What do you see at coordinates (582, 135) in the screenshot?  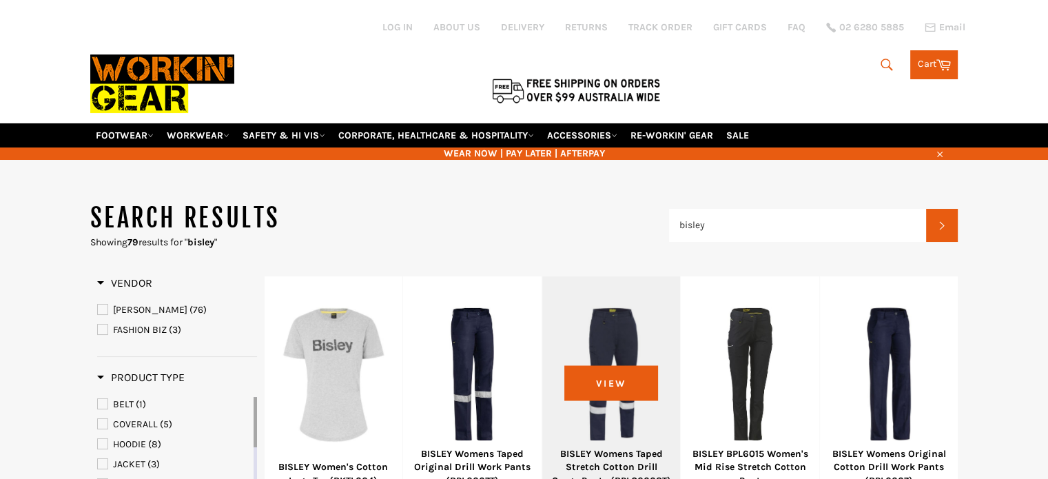 I see `a: ACCESSORIES` at bounding box center [582, 135].